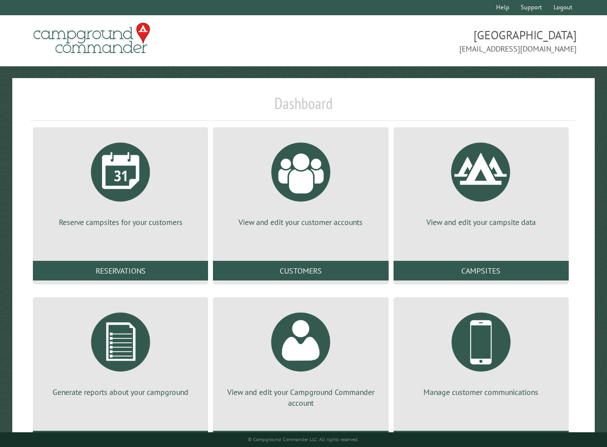 This screenshot has height=447, width=607. I want to click on img: Campground Commander, so click(92, 38).